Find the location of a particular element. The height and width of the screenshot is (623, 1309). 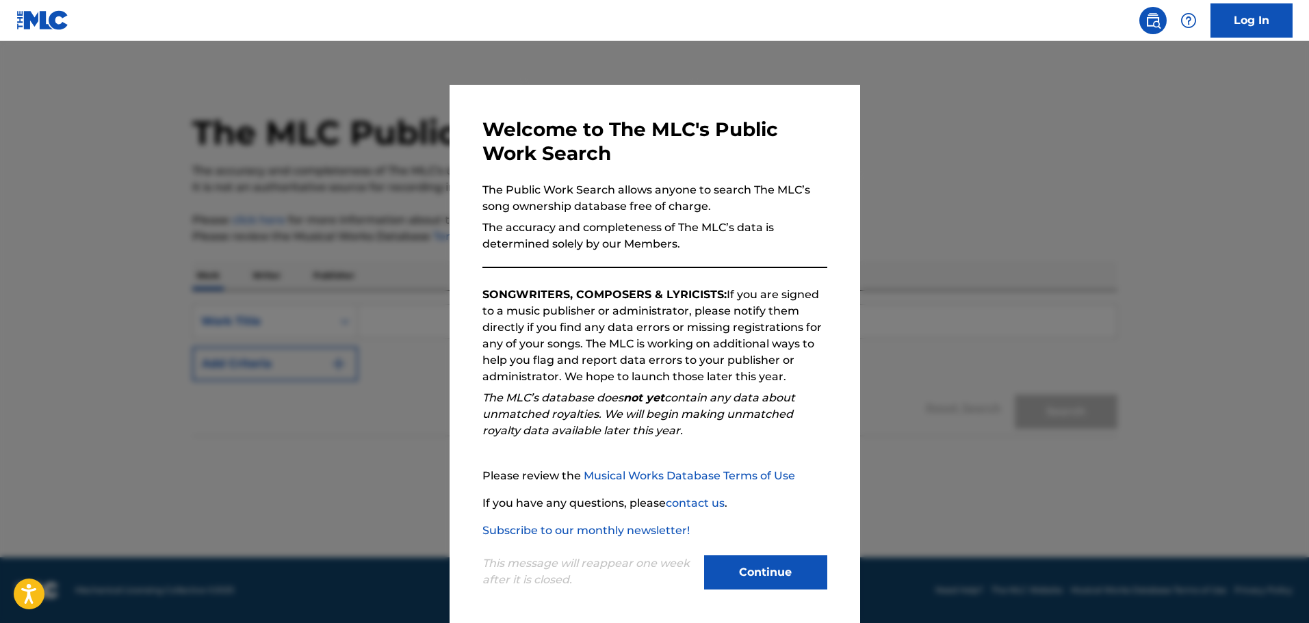

img: help is located at coordinates (1188, 21).